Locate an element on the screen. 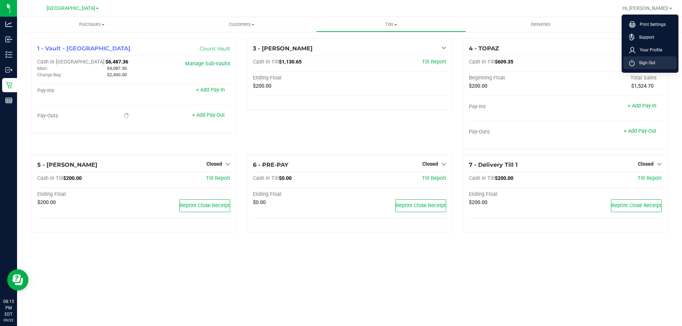 Image resolution: width=682 pixels, height=326 pixels. inline-svg: Inbound is located at coordinates (9, 39).